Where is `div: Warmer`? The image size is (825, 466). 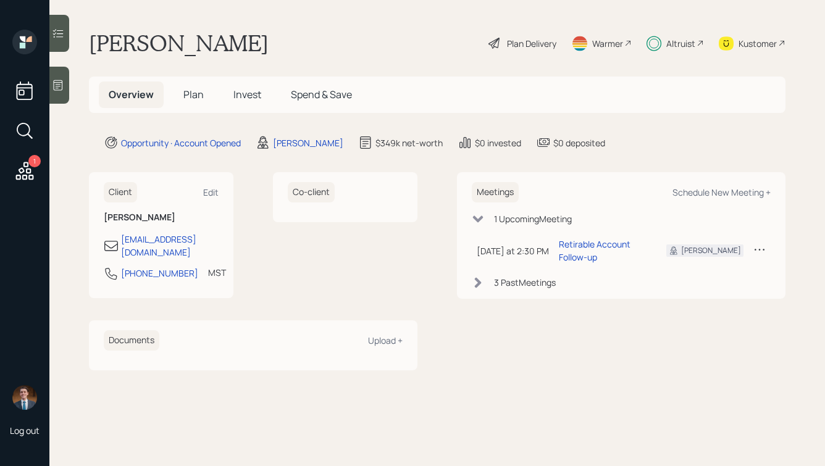
div: Warmer is located at coordinates (608, 43).